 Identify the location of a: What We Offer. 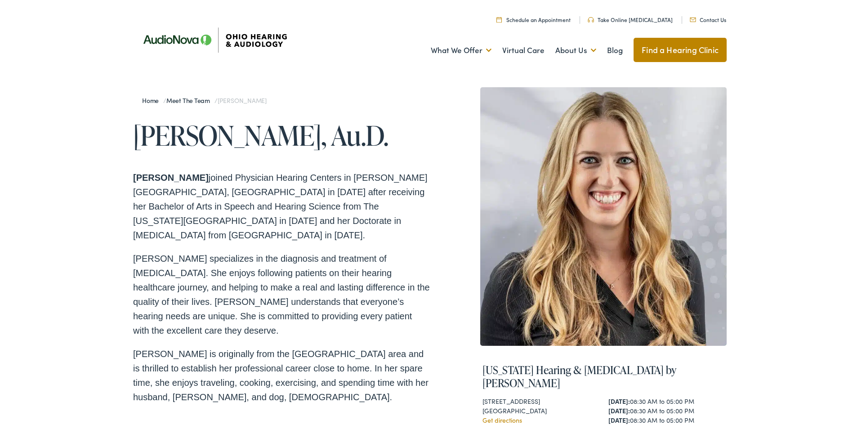
(461, 49).